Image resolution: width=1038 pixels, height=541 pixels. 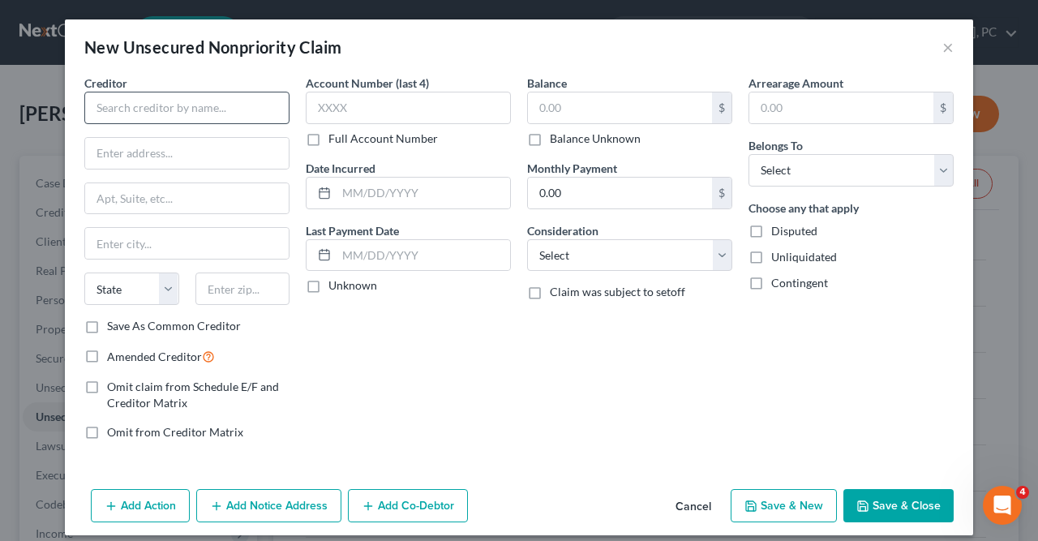 What do you see at coordinates (242, 289) in the screenshot?
I see `input: Enter zip...` at bounding box center [242, 289].